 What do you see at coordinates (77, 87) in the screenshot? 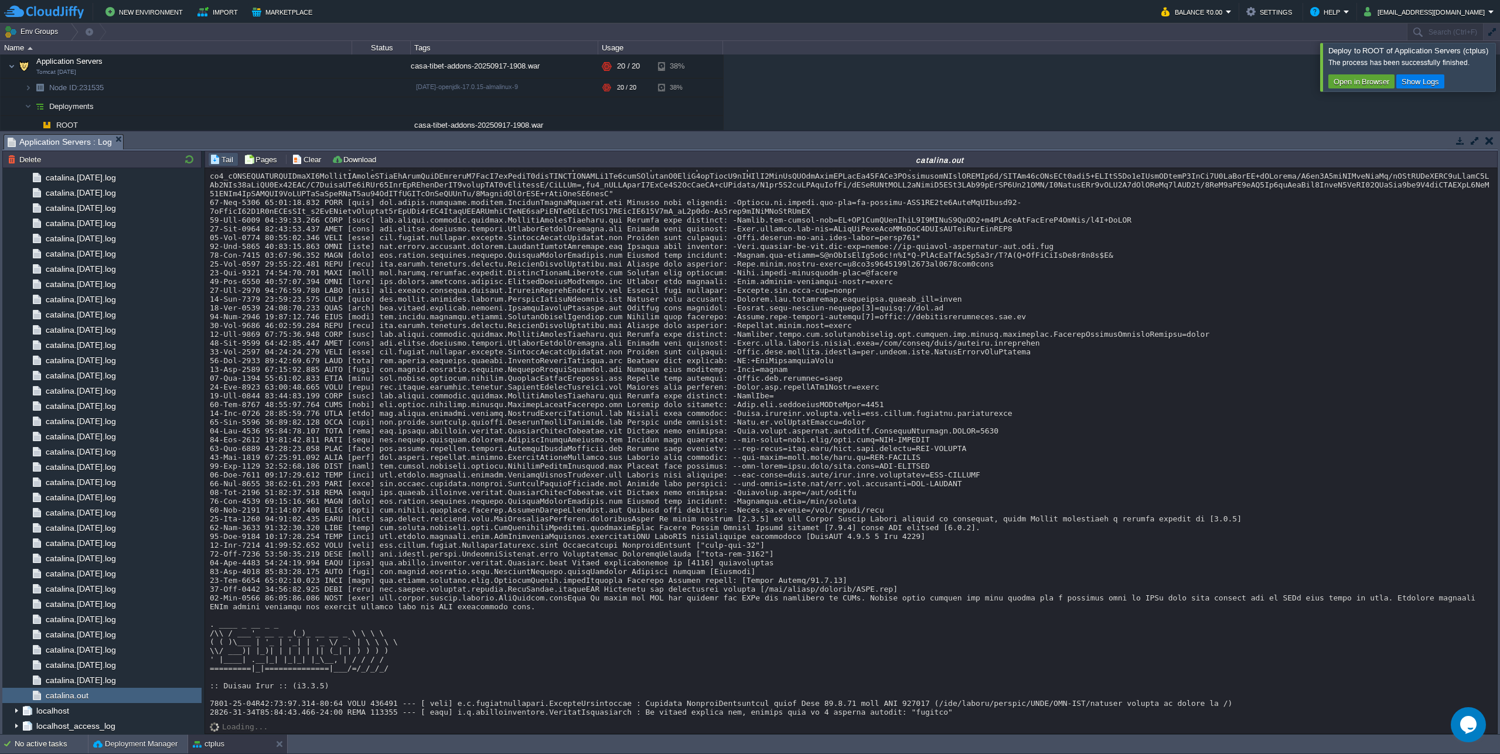
I see `a: Node ID:231535` at bounding box center [77, 87].